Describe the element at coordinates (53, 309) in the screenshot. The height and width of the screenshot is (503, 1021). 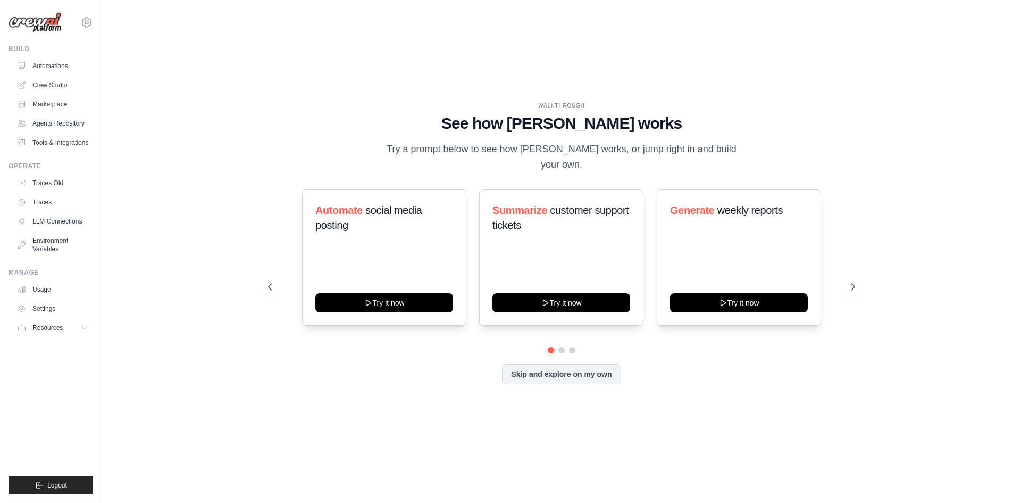
I see `a: Settings` at that location.